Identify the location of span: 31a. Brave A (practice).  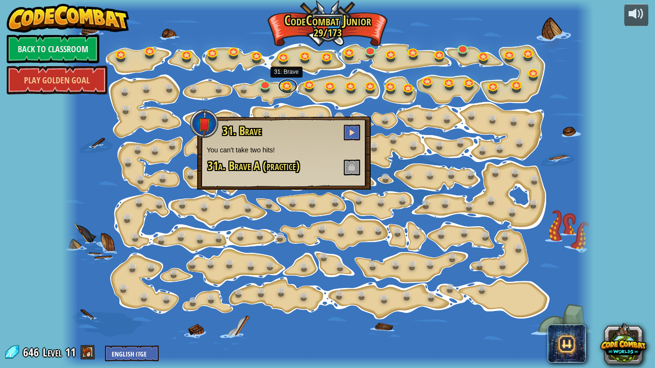
(254, 166).